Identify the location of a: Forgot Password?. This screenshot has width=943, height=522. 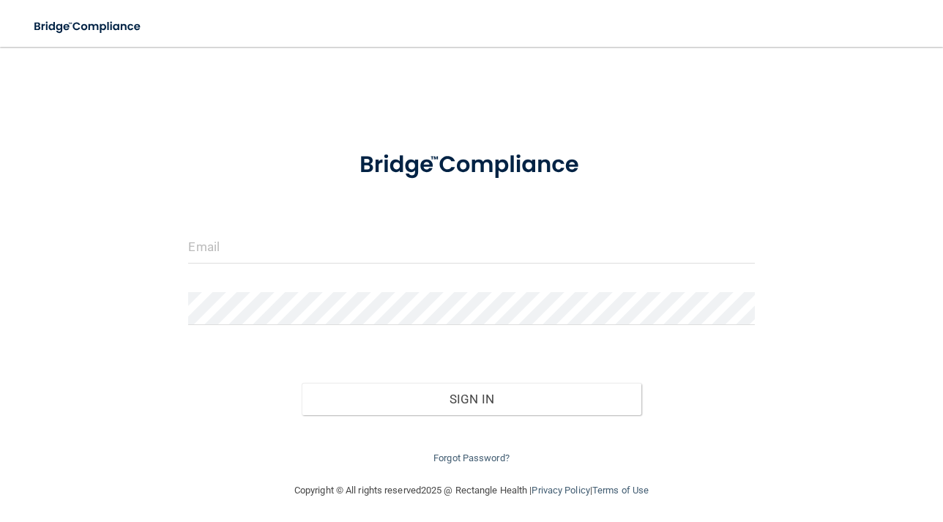
(472, 458).